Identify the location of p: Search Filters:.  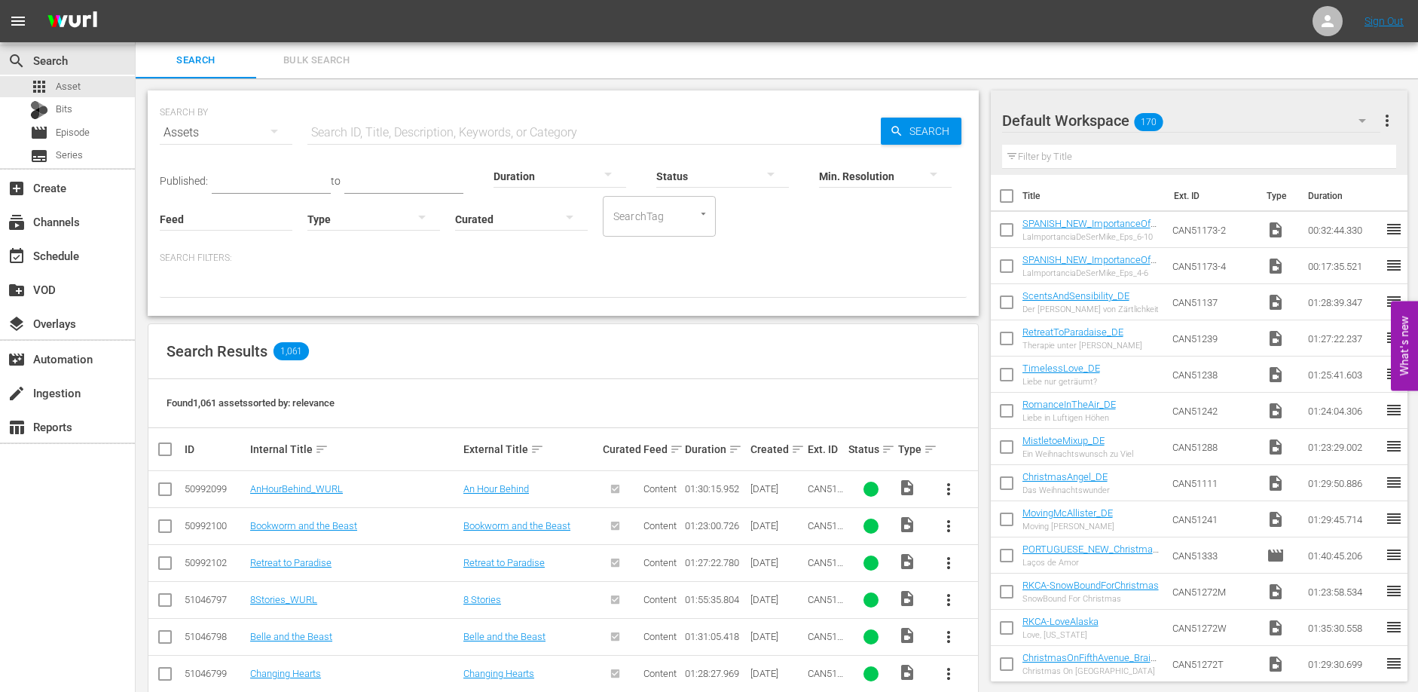
(563, 258).